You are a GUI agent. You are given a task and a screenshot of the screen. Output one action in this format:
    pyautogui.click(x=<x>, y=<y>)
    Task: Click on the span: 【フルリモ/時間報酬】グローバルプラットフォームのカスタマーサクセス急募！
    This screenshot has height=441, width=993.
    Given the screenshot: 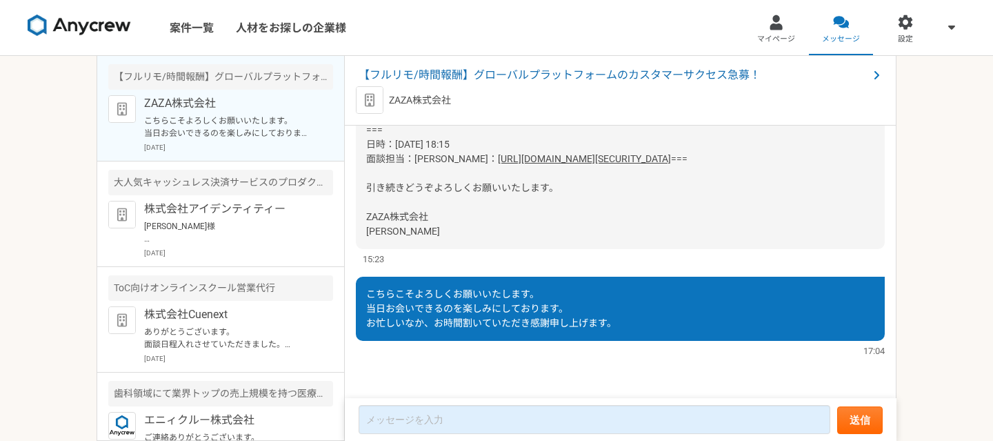 What is the action you would take?
    pyautogui.click(x=613, y=75)
    